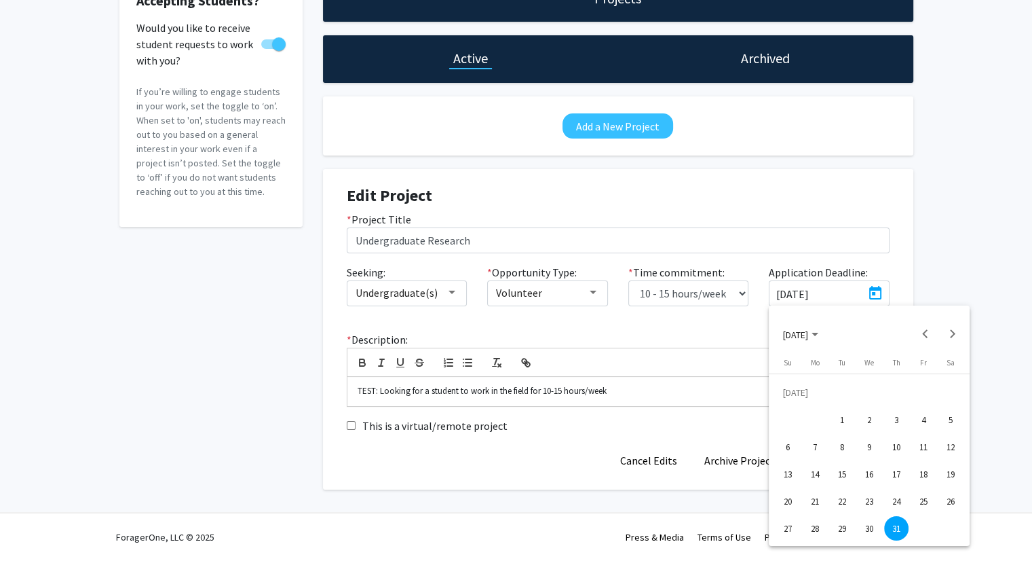 This screenshot has width=1032, height=561. What do you see at coordinates (842, 474) in the screenshot?
I see `button: July 15, 2025` at bounding box center [842, 474].